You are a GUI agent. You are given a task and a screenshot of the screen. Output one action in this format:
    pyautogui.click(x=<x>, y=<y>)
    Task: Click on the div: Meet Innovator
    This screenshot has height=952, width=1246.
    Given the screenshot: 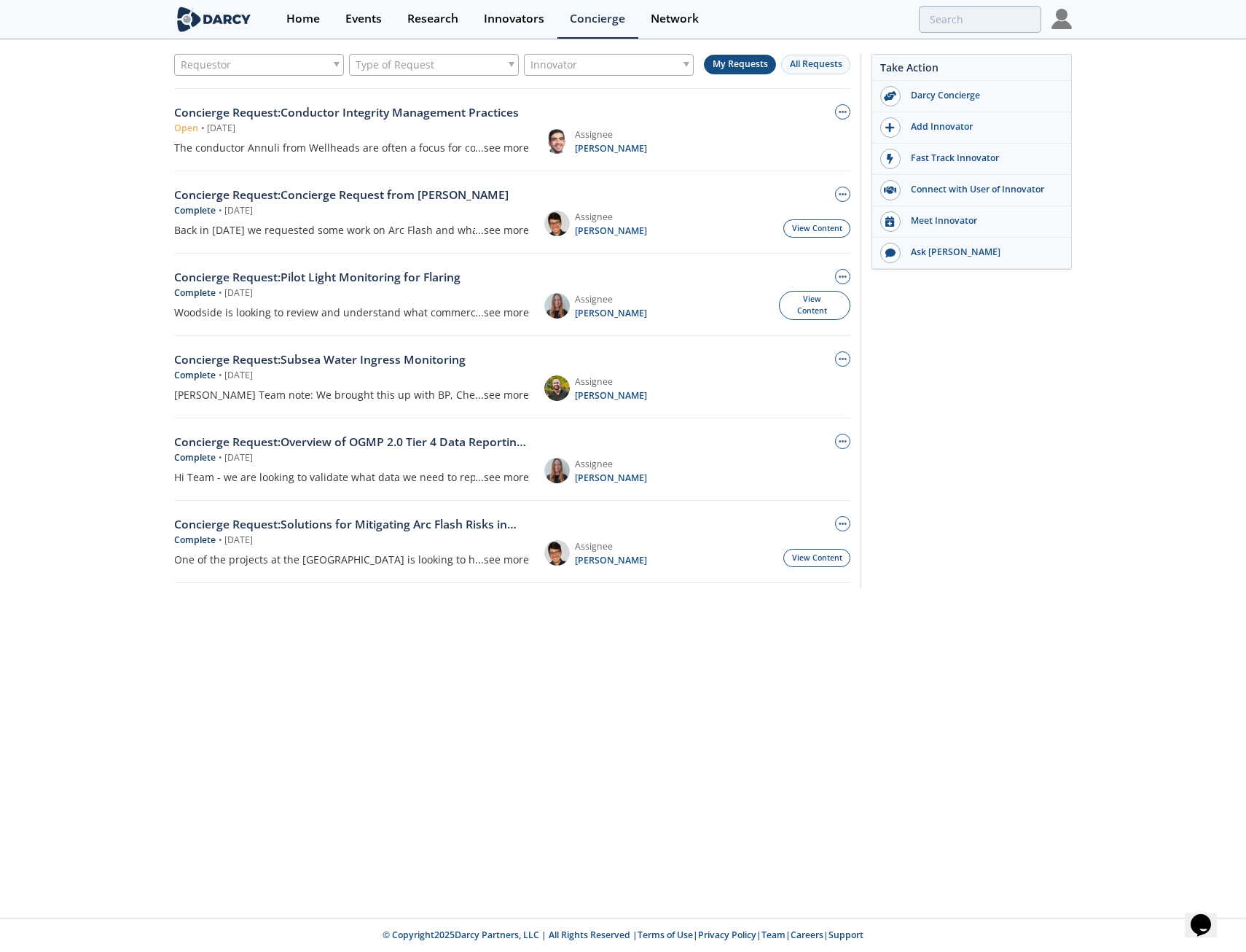 What is the action you would take?
    pyautogui.click(x=983, y=221)
    